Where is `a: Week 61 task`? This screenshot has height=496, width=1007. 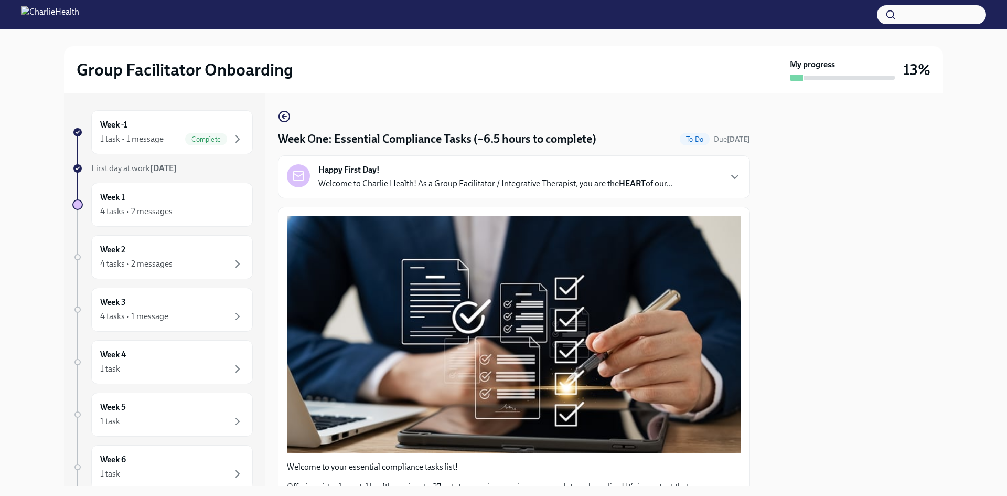
a: Week 61 task is located at coordinates (163, 467).